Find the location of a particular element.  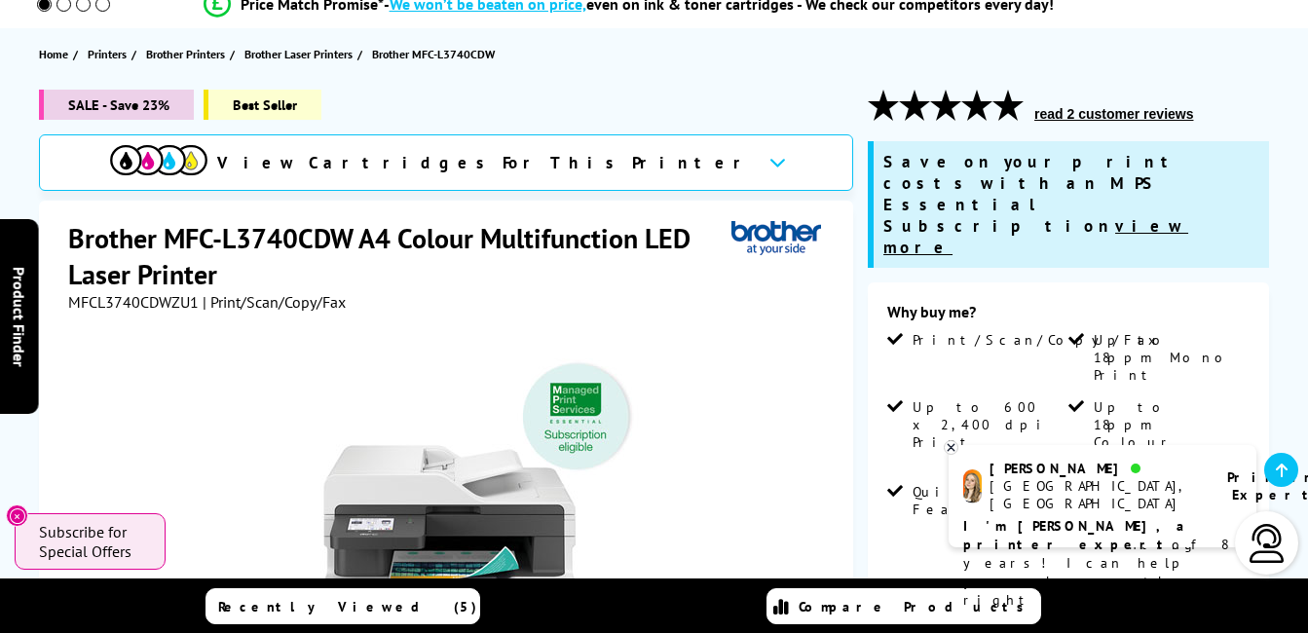

span: Home is located at coordinates (54, 54).